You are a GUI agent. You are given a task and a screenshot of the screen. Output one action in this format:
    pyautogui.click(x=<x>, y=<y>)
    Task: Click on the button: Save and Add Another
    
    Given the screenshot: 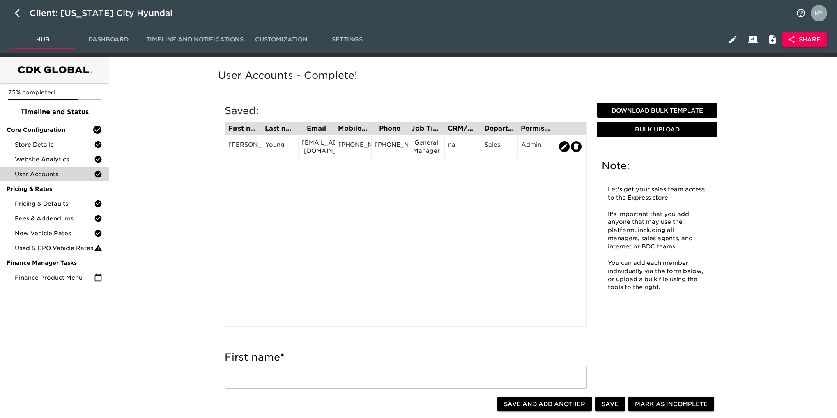 What is the action you would take?
    pyautogui.click(x=544, y=404)
    